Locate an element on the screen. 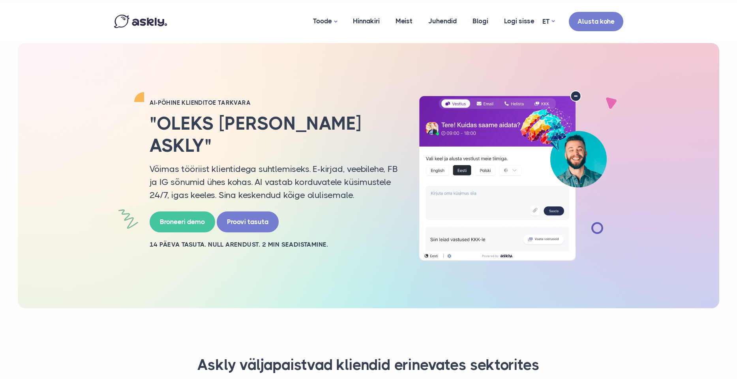 This screenshot has height=379, width=737. a: Logi sisse is located at coordinates (519, 21).